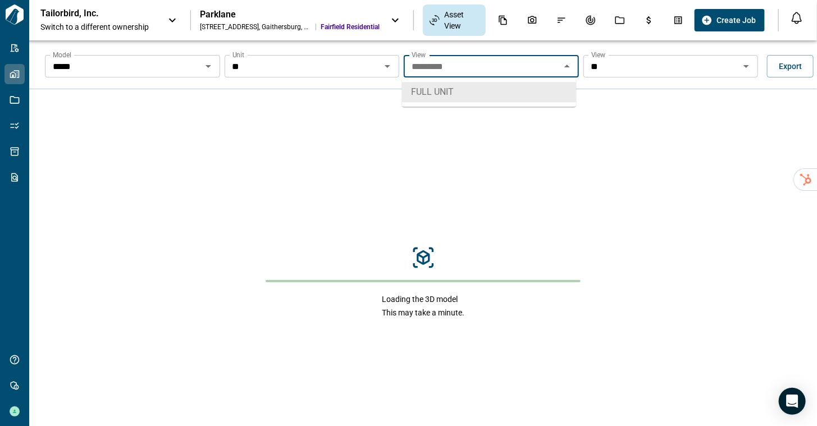 The image size is (817, 426). Describe the element at coordinates (238, 54) in the screenshot. I see `label: Unit` at that location.